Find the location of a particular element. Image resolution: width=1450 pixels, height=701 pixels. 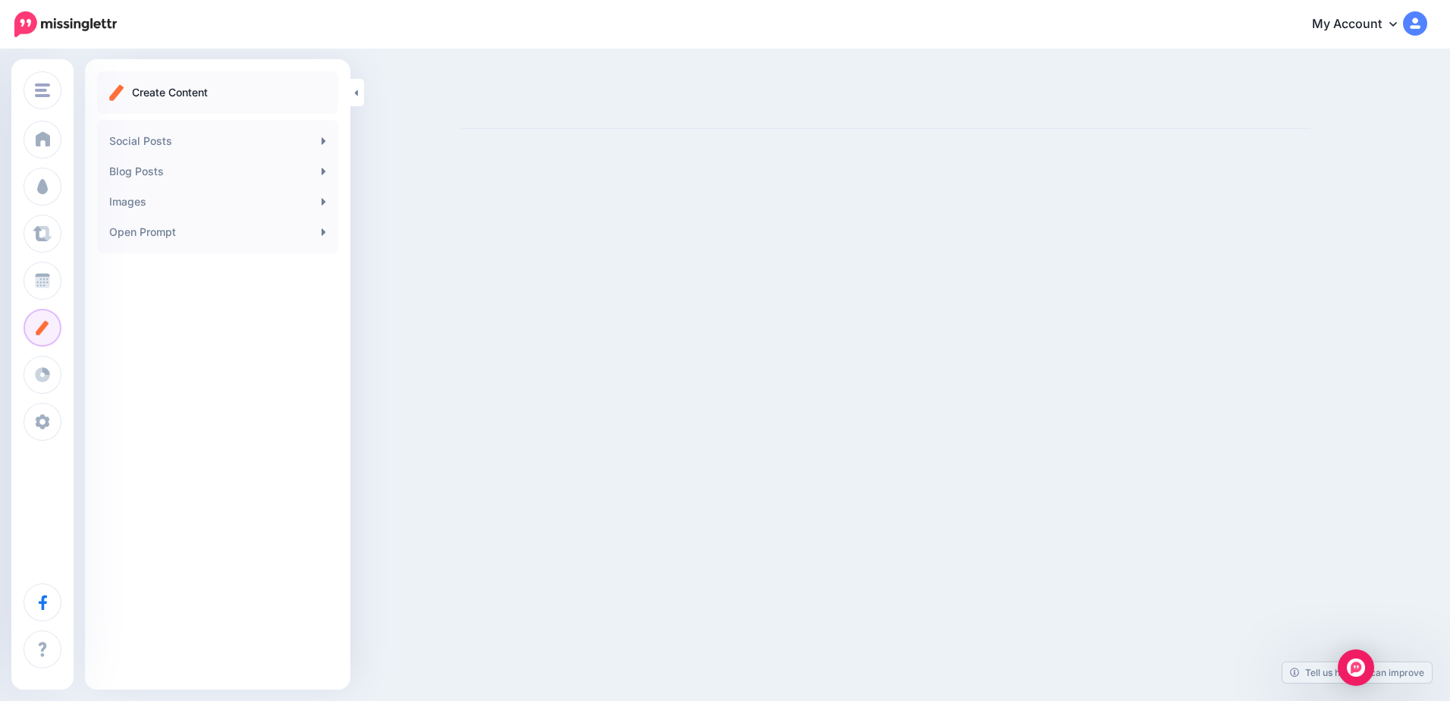

a: Social Posts is located at coordinates (218, 141).